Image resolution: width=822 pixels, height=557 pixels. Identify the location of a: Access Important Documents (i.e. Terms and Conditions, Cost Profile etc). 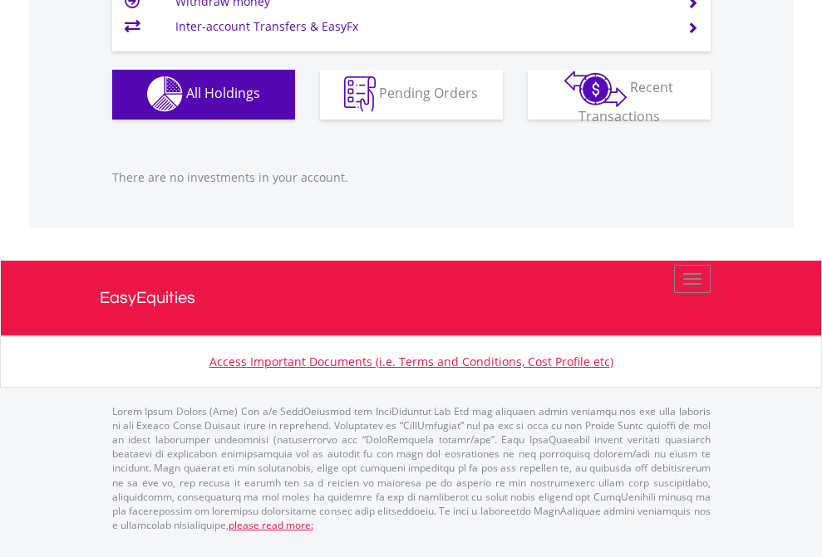
(411, 361).